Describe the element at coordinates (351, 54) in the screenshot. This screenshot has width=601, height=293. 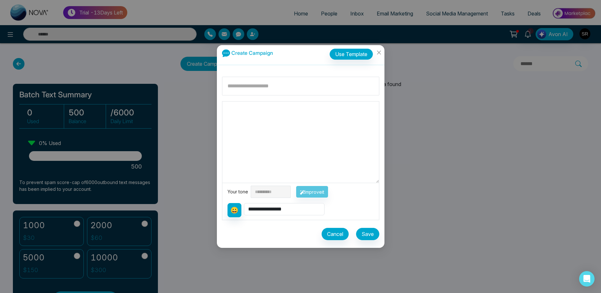
I see `button: Use Template` at that location.